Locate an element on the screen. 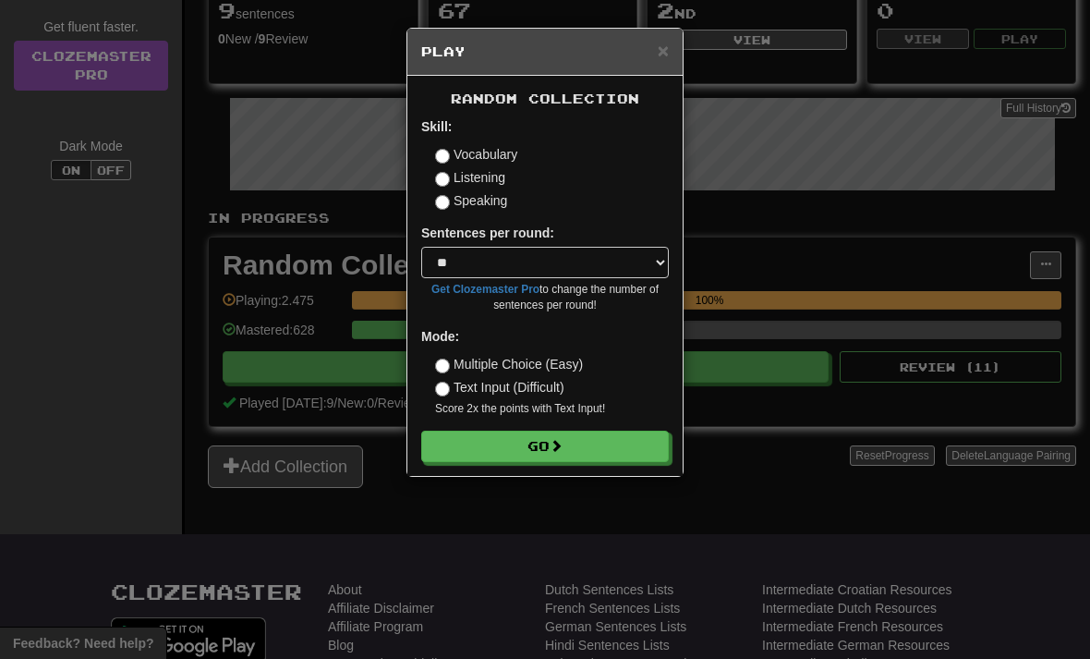 This screenshot has width=1090, height=659. small: to change the number of sentences per round! is located at coordinates (545, 298).